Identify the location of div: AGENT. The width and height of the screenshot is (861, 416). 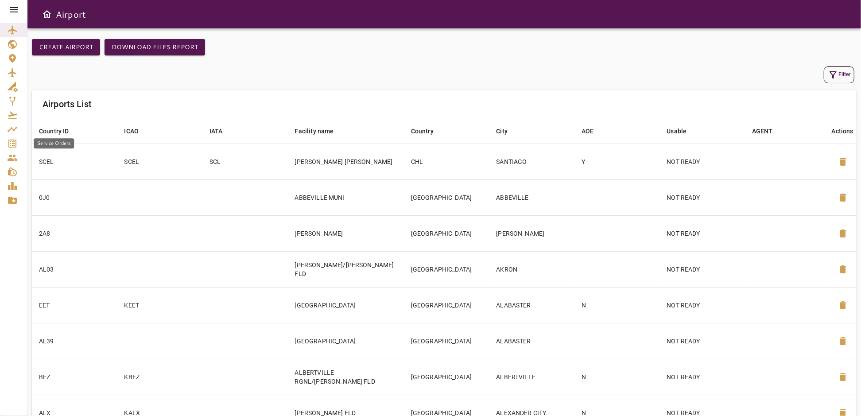
(763, 131).